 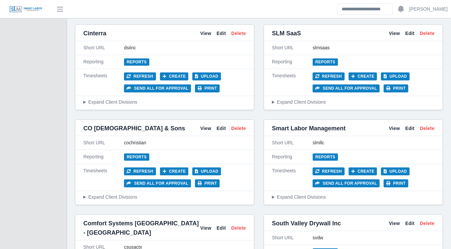 What do you see at coordinates (365, 9) in the screenshot?
I see `input: Search` at bounding box center [365, 9].